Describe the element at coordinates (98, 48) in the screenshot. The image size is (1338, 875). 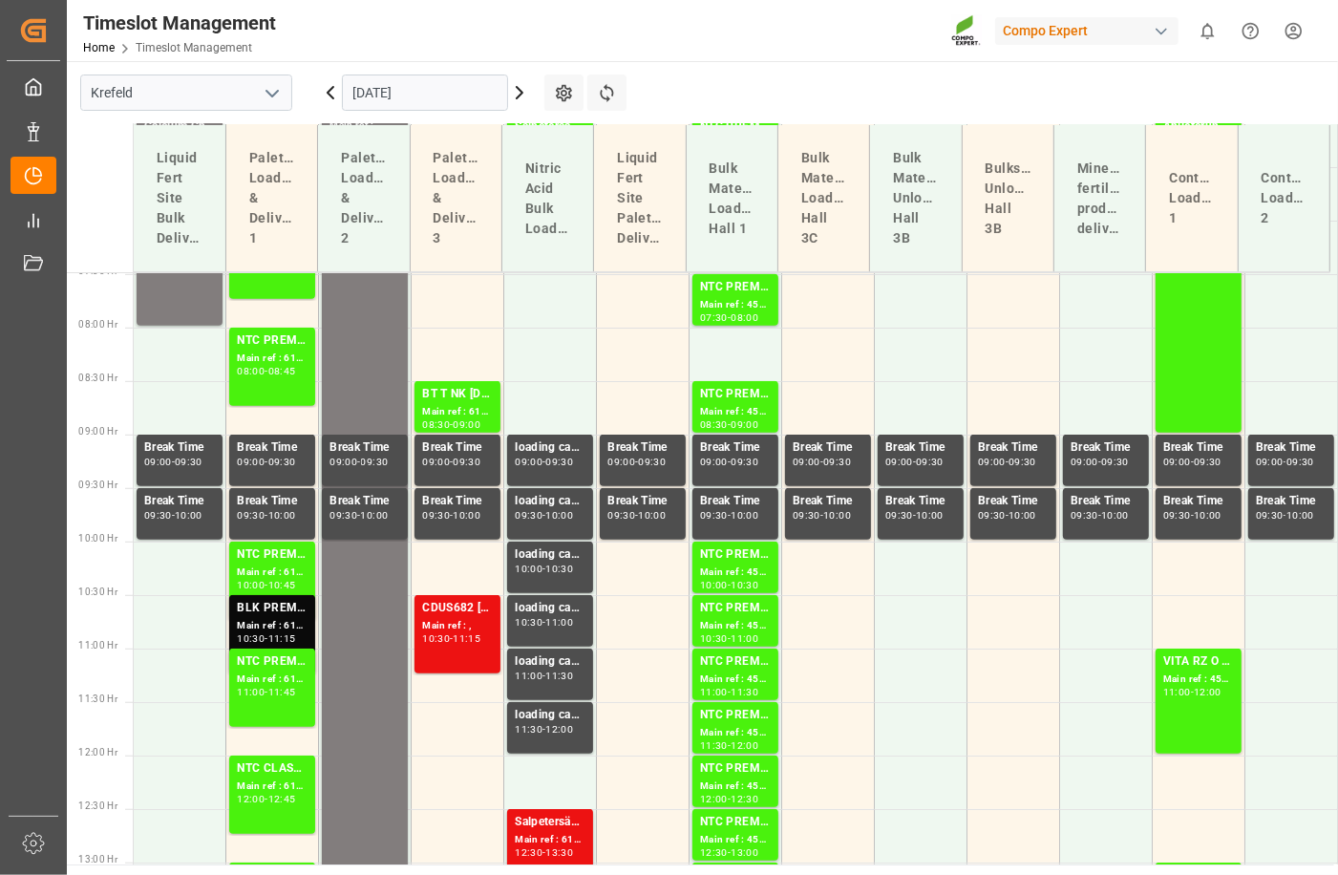
I see `a: Home` at that location.